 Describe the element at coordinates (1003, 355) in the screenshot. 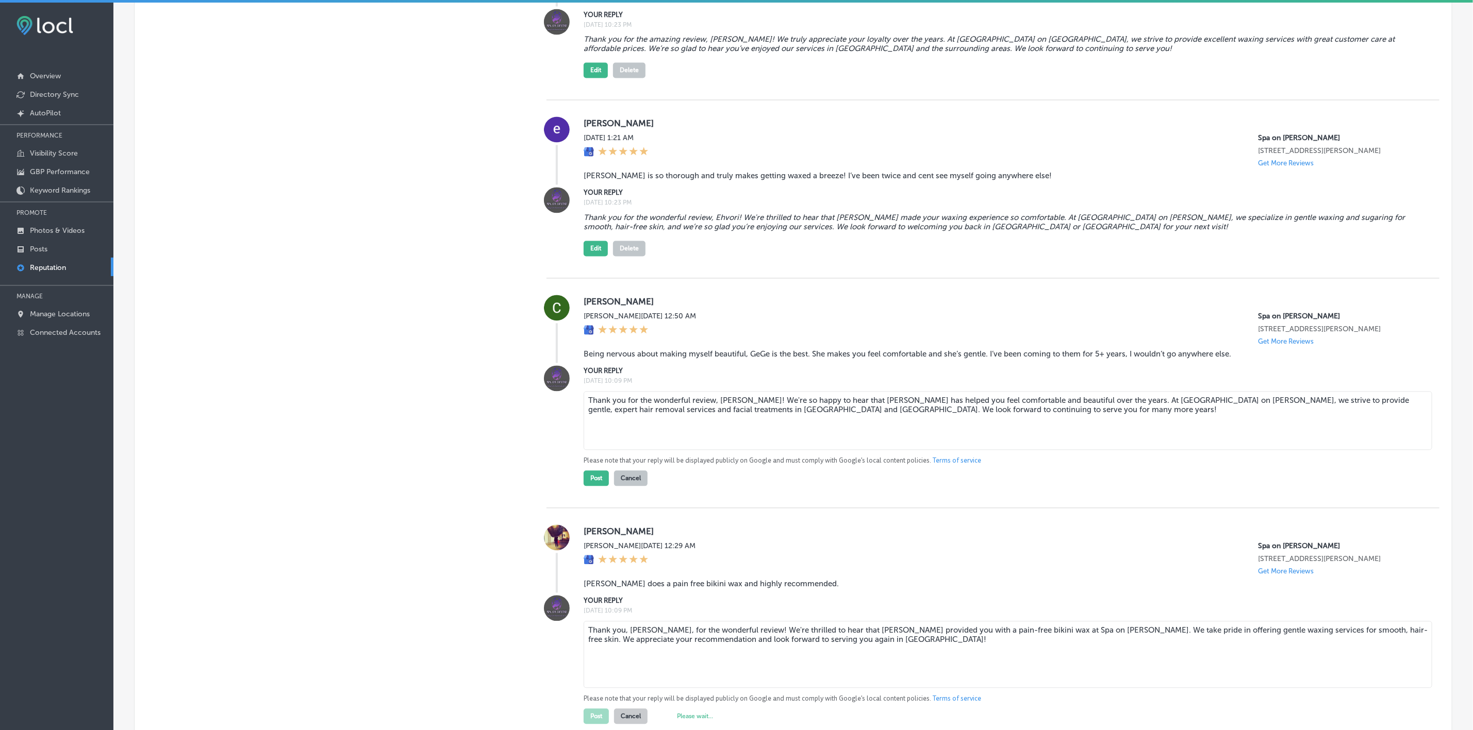

I see `blockquote: Being nervous about making myself beautiful, GeGe is the best. She makes you feel comfortable and...` at that location.